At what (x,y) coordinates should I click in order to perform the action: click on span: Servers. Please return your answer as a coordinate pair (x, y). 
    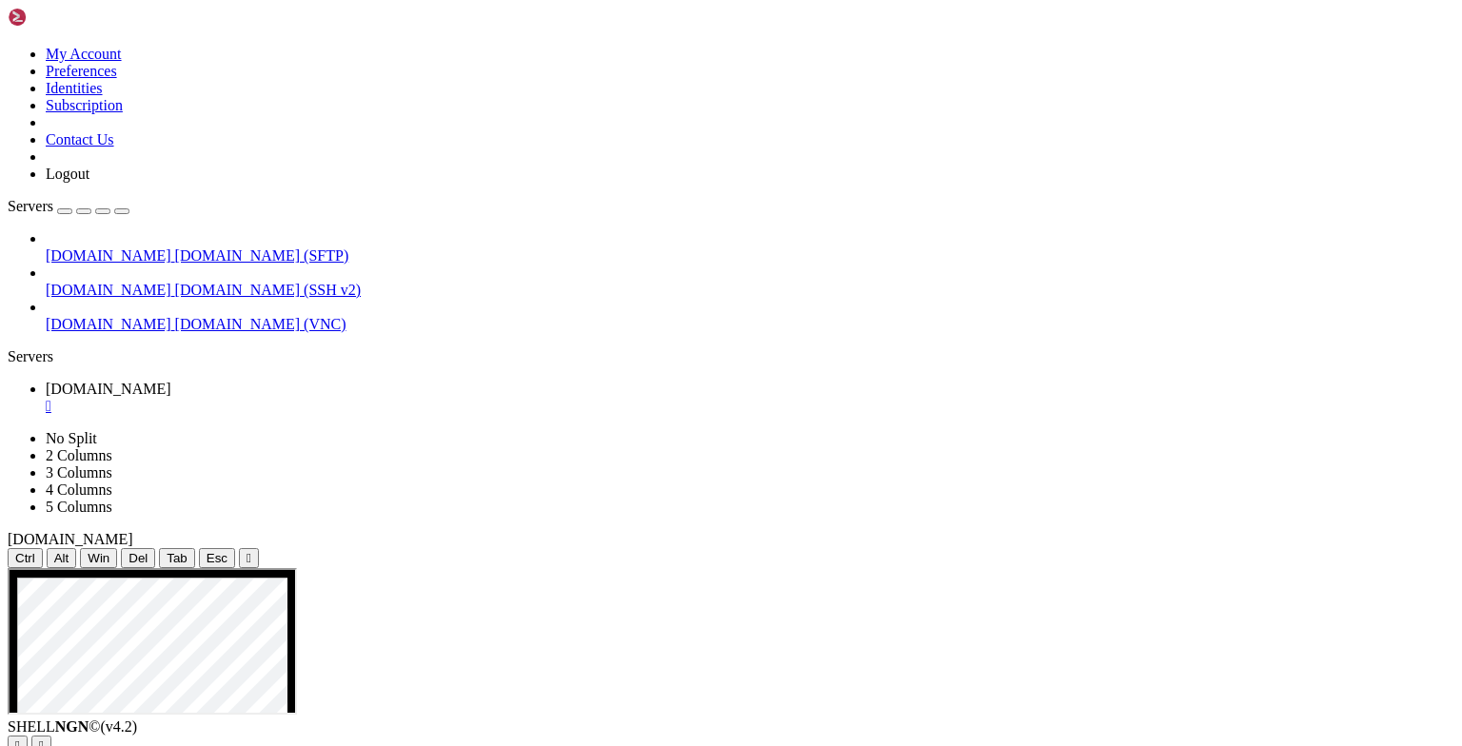
    Looking at the image, I should click on (30, 206).